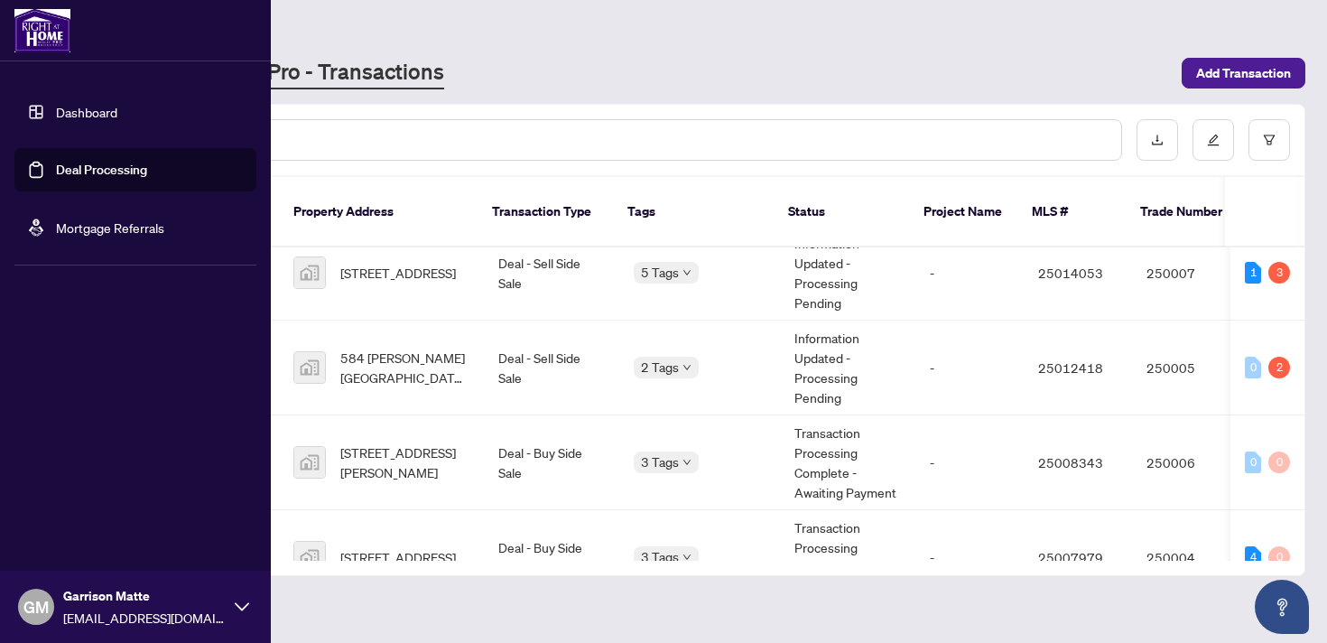  I want to click on span: Garrison Matte, so click(144, 596).